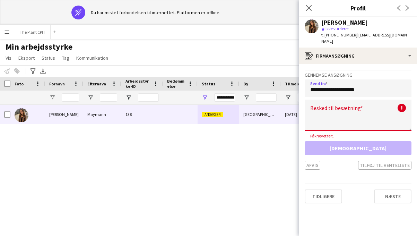  I want to click on button: Tidligere, so click(323, 196).